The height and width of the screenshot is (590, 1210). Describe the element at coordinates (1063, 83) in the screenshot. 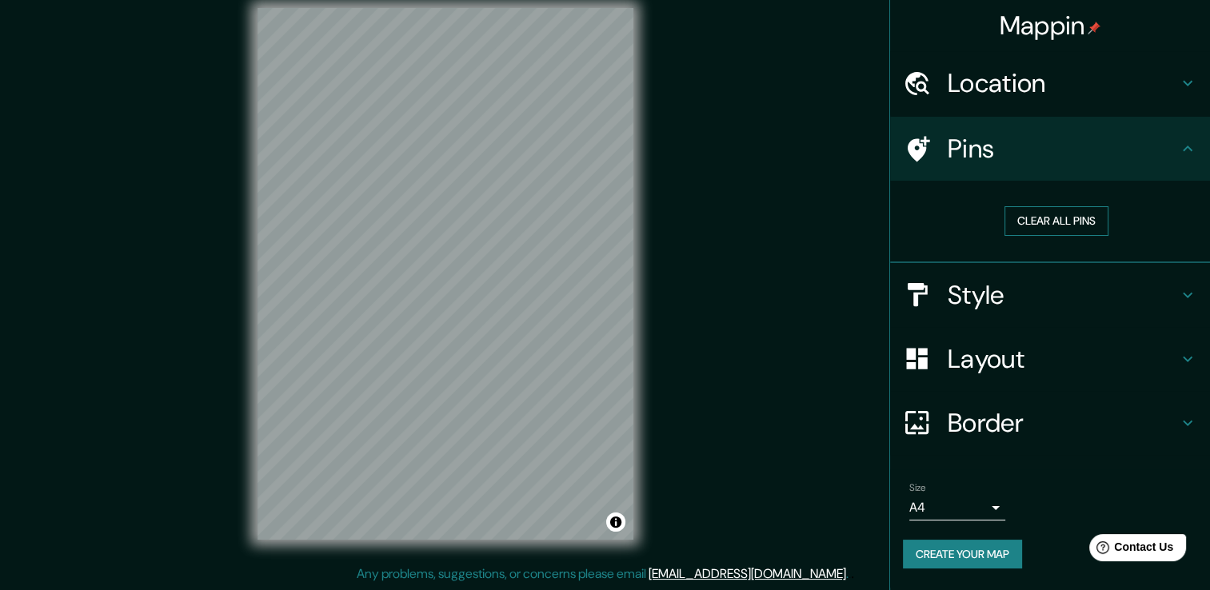

I see `h4: Location` at that location.